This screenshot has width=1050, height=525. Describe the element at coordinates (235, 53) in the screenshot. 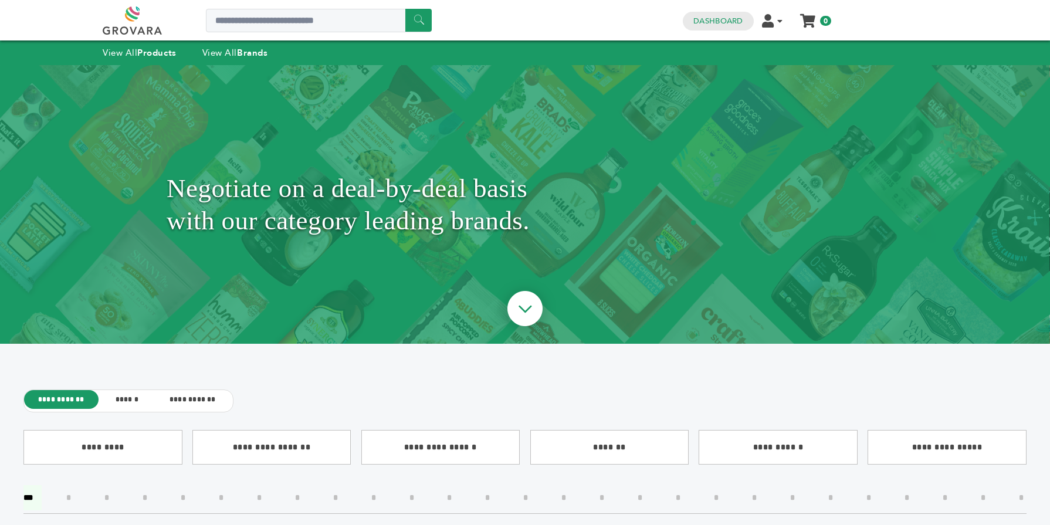

I see `a: View AllBrands` at that location.